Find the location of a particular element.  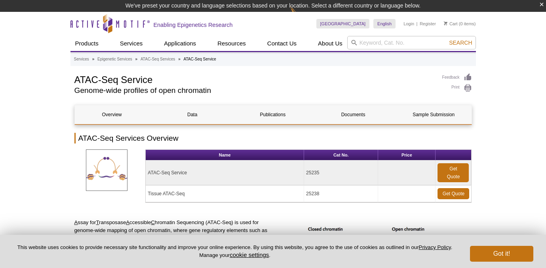

u: C is located at coordinates (153, 222).